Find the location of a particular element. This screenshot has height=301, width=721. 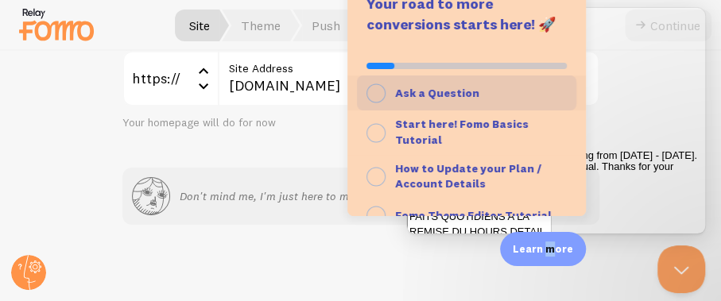

strong: How to Update your Plan / Account Details is located at coordinates (468, 177).